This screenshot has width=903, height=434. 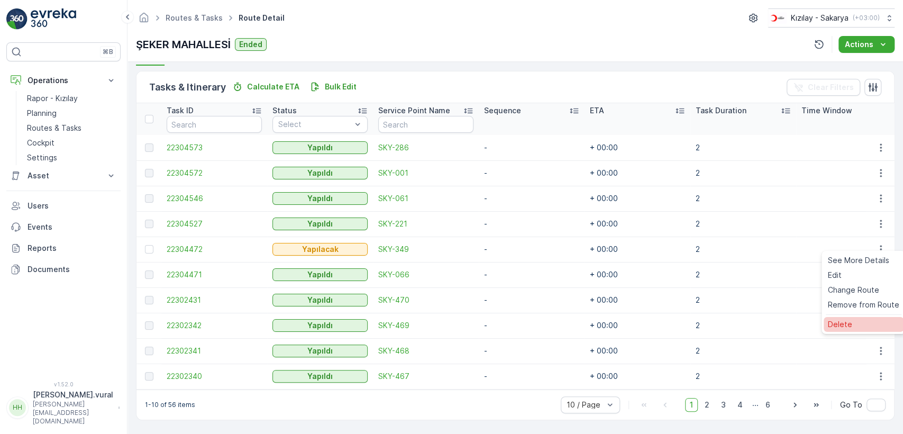 What do you see at coordinates (426, 351) in the screenshot?
I see `a: SKY-468` at bounding box center [426, 351].